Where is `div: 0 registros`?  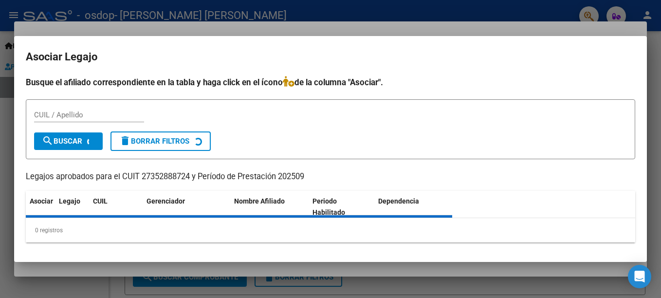
div: 0 registros is located at coordinates (331, 230).